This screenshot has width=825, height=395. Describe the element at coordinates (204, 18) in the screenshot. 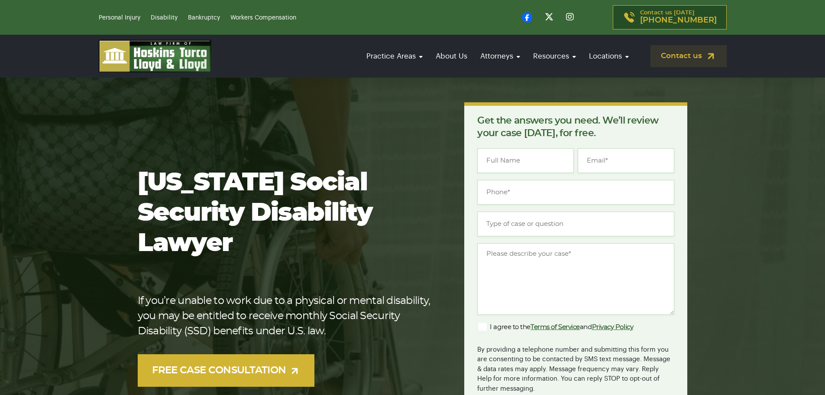

I see `a: Bankruptcy` at that location.